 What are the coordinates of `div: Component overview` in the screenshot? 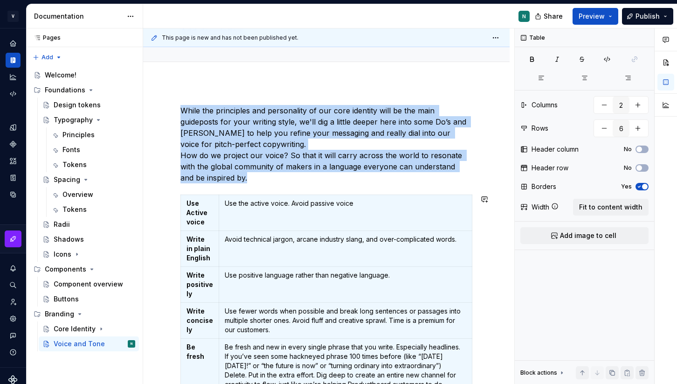 It's located at (88, 284).